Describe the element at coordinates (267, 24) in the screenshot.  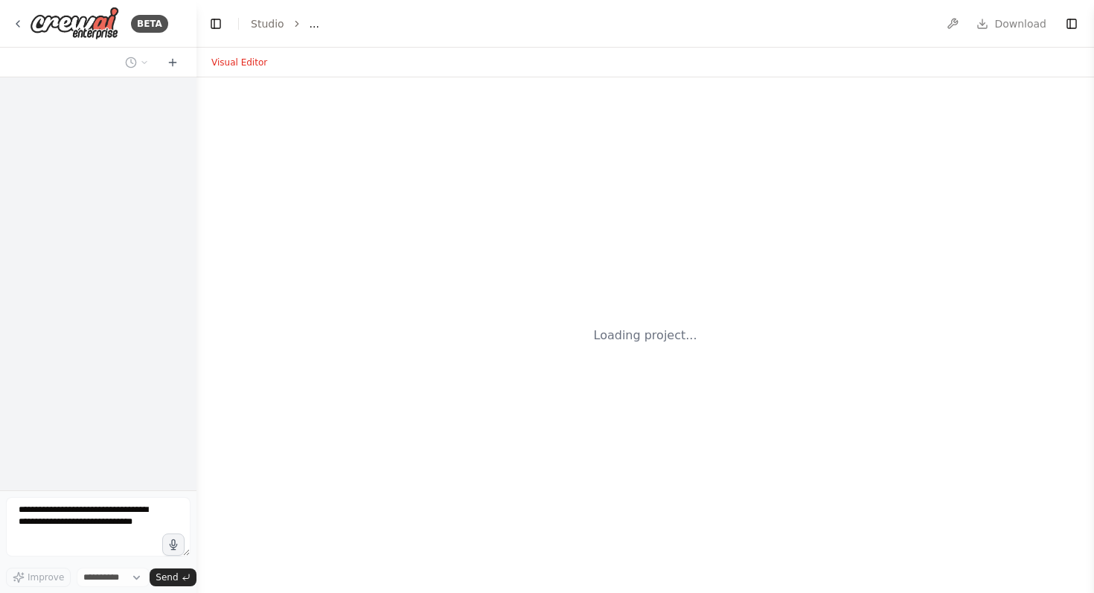
I see `a: Studio` at that location.